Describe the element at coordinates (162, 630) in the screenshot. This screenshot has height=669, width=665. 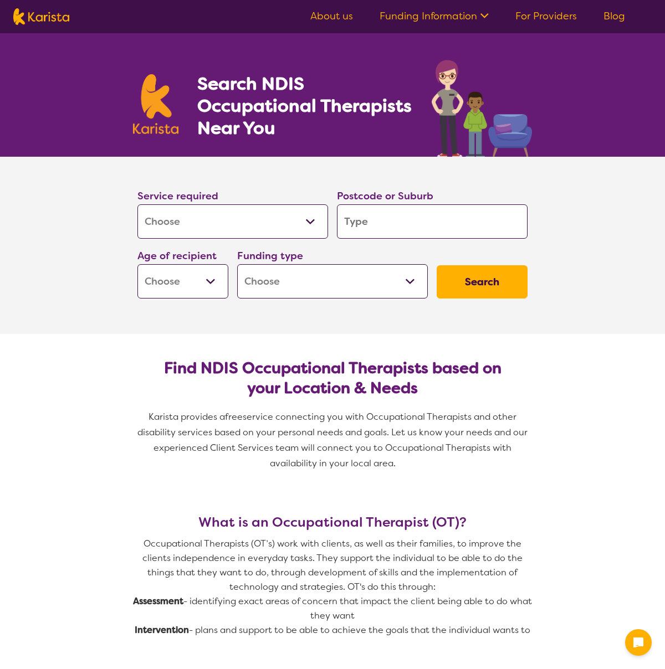
I see `strong: Intervention` at that location.